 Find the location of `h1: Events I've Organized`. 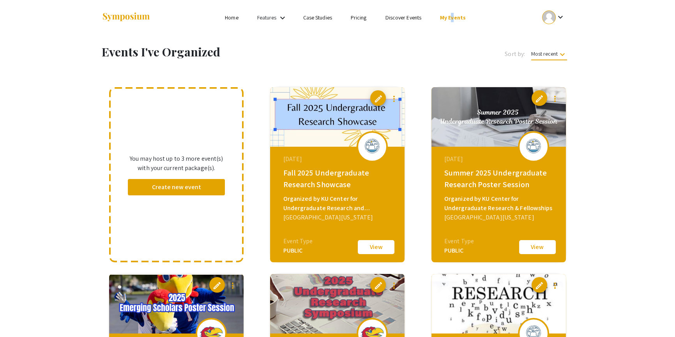

h1: Events I've Organized is located at coordinates (237, 52).